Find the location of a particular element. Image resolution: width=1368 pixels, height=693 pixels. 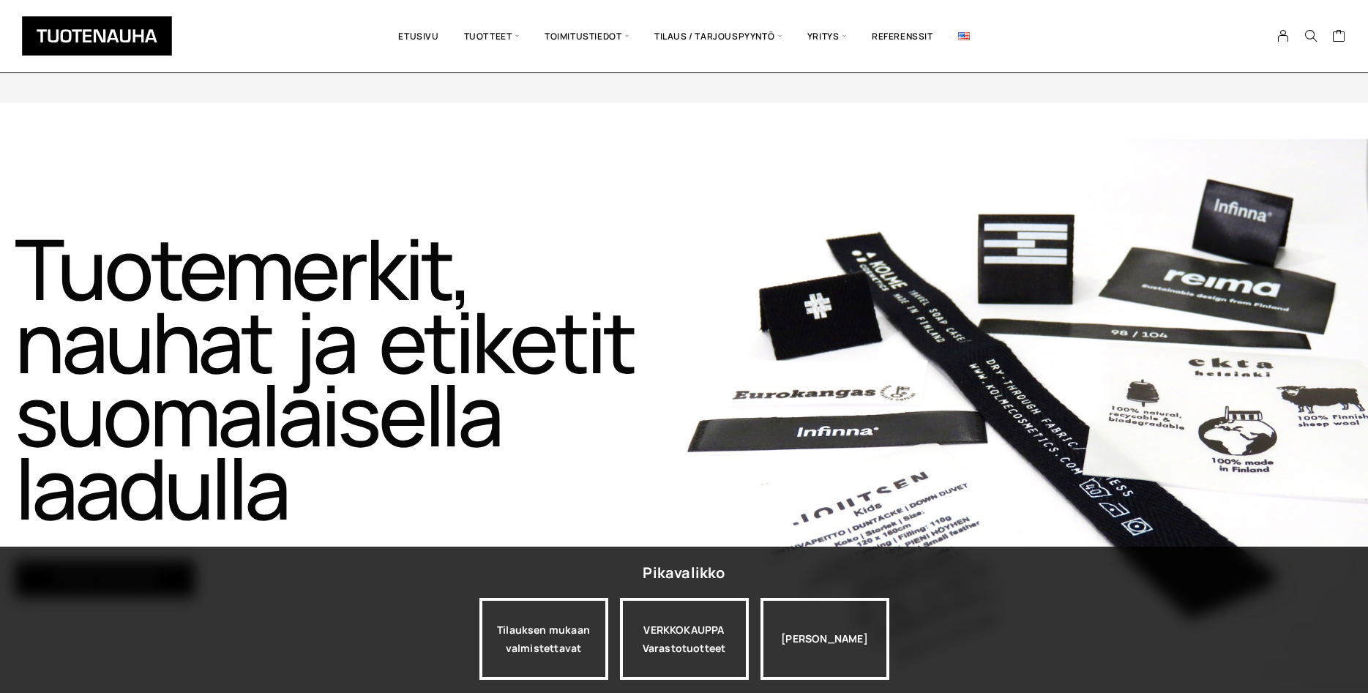

h1: Tuotemerkit, nauhat ja etiketit suomalaisella laadulla​ is located at coordinates (349, 378).